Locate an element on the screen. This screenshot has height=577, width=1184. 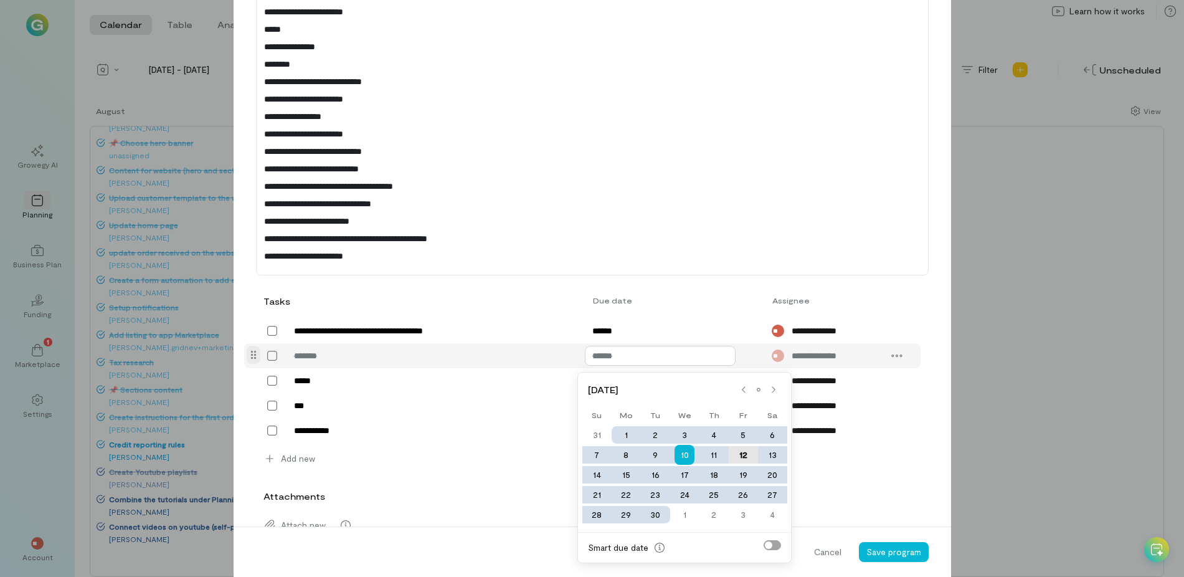
label: Attachments is located at coordinates (294, 496).